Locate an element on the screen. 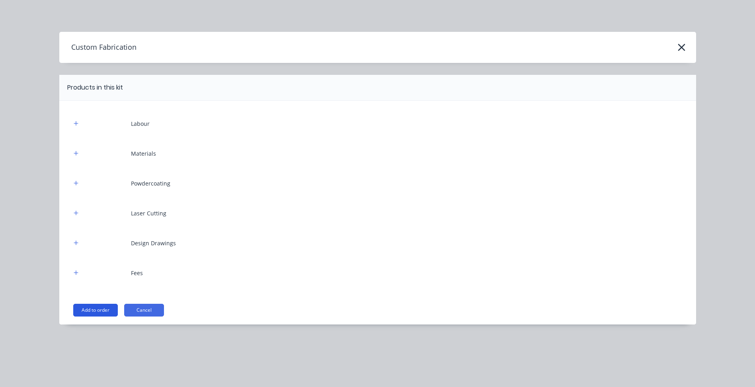  div: Laser Cutting is located at coordinates (148, 213).